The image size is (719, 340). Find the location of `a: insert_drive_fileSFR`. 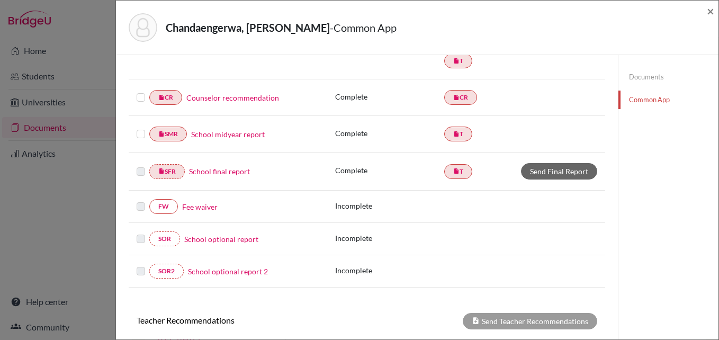

a: insert_drive_fileSFR is located at coordinates (167, 172).